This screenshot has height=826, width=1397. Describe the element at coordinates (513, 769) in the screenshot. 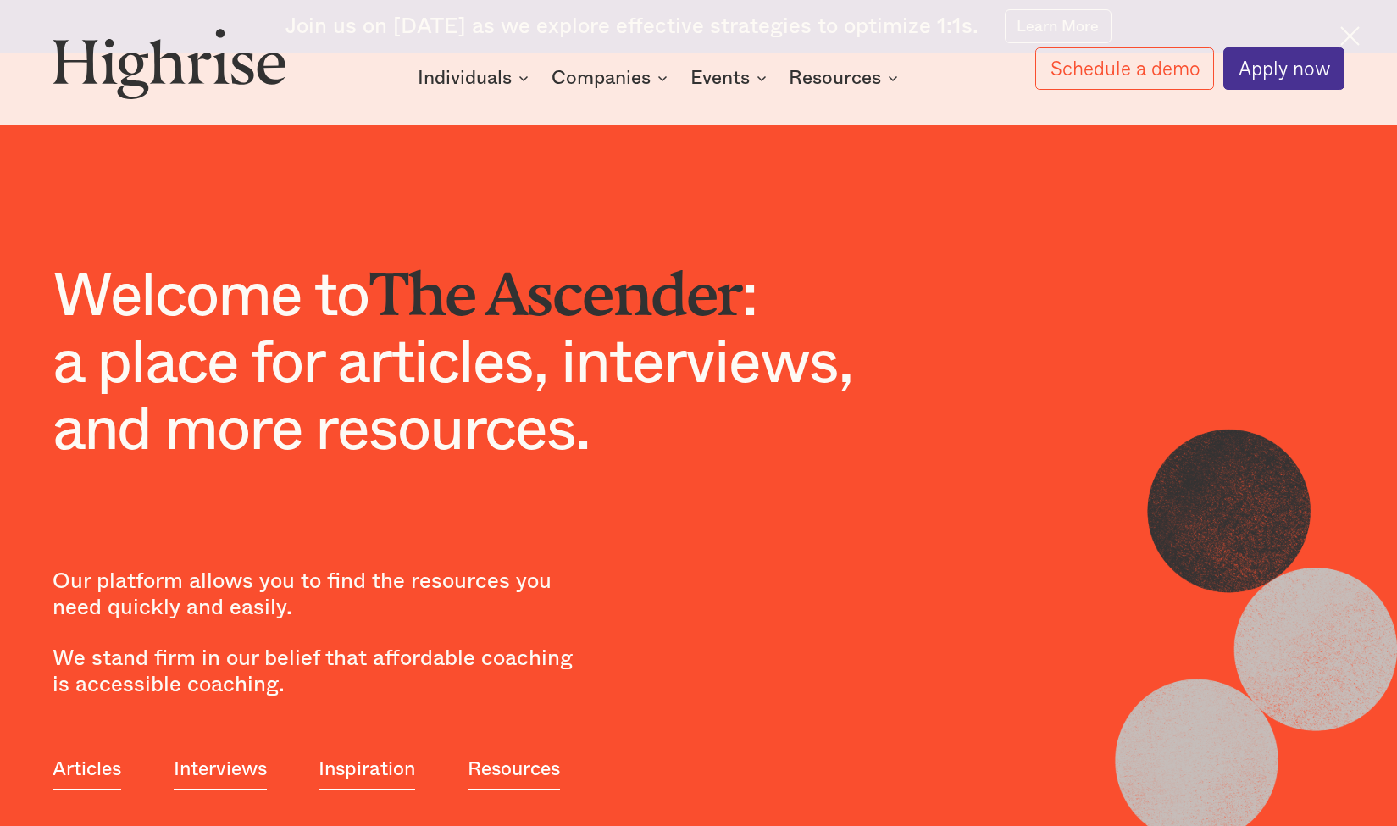

I see `a: Resources` at that location.